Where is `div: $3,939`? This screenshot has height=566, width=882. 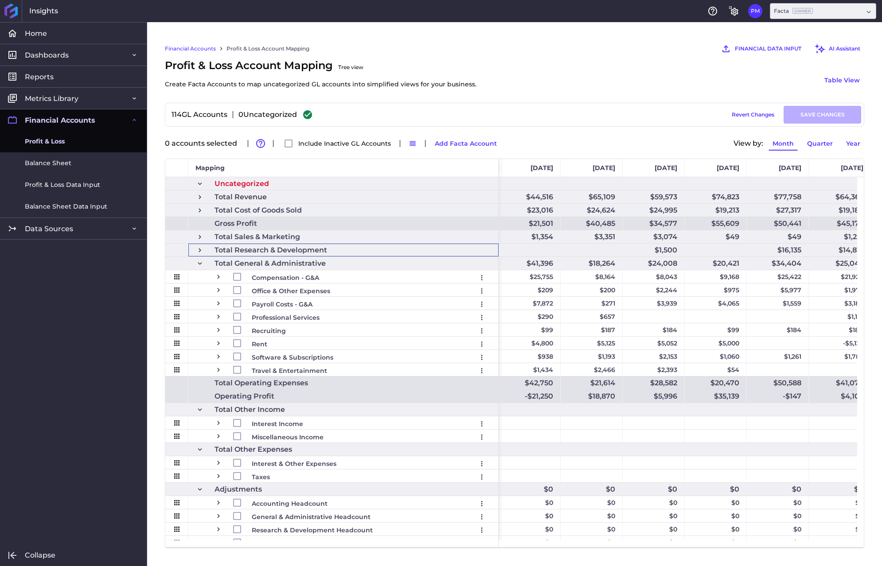
div: $3,939 is located at coordinates (653, 303).